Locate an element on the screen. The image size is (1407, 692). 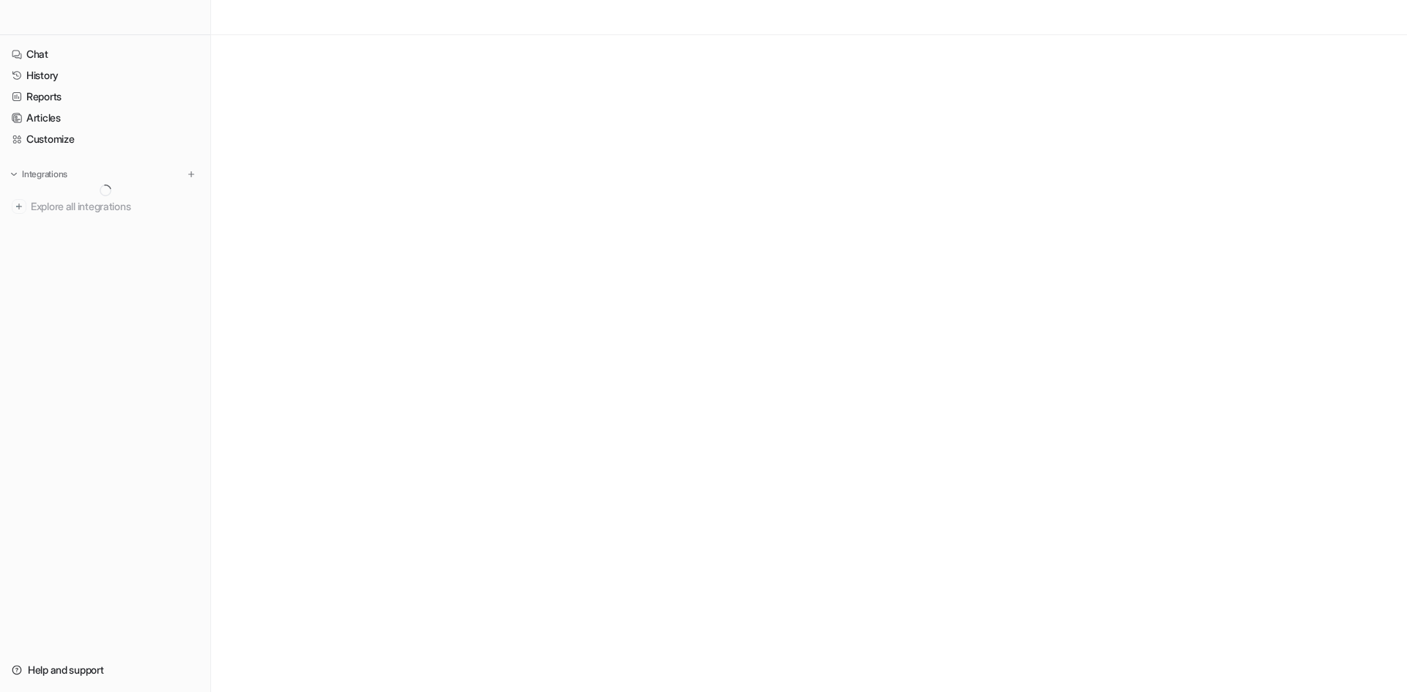
a: History is located at coordinates (105, 75).